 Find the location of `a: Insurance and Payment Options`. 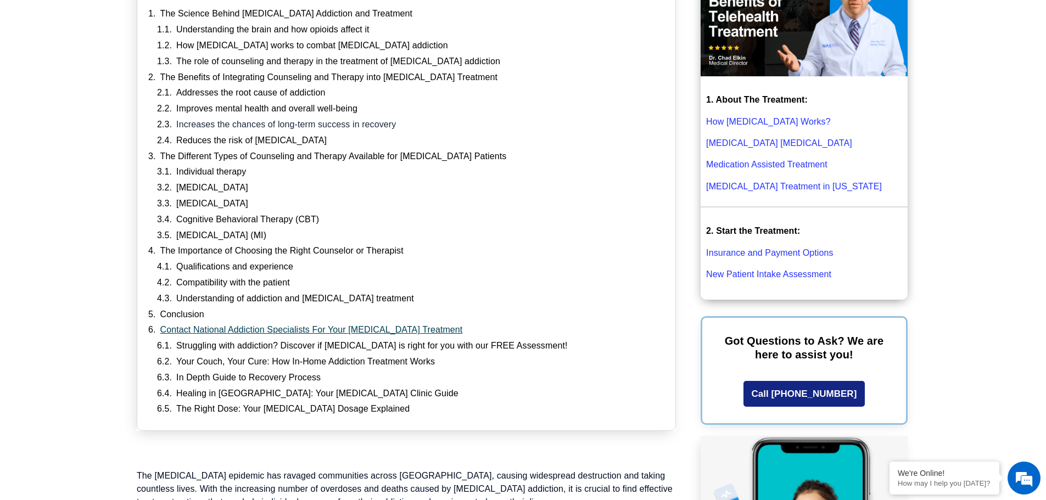

a: Insurance and Payment Options is located at coordinates (769, 253).